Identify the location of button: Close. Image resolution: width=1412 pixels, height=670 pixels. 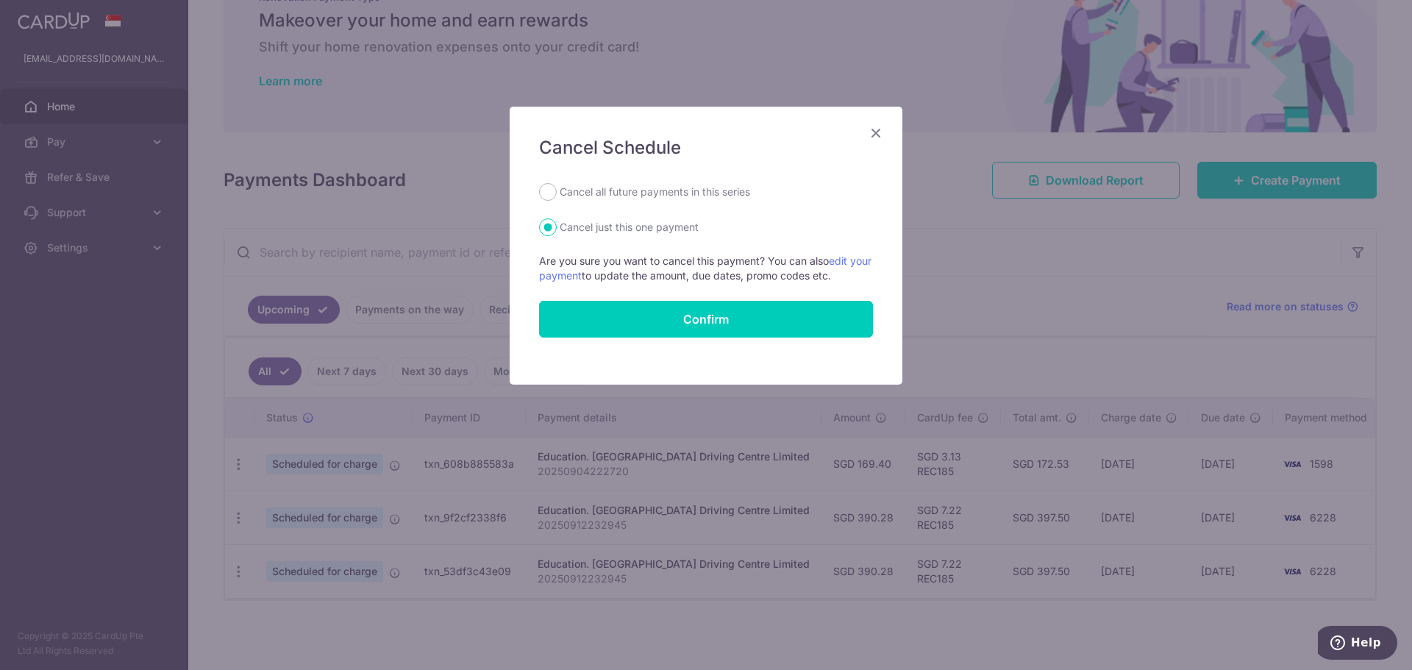
(876, 133).